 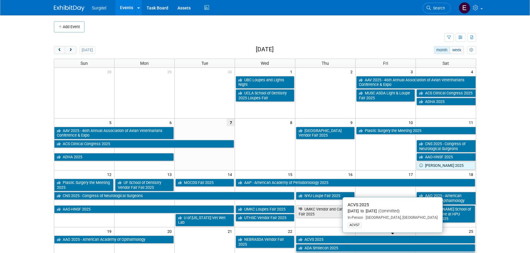 What do you see at coordinates (355, 183) in the screenshot?
I see `a: AAP - American Academy of Periodontology 2025` at bounding box center [355, 183].